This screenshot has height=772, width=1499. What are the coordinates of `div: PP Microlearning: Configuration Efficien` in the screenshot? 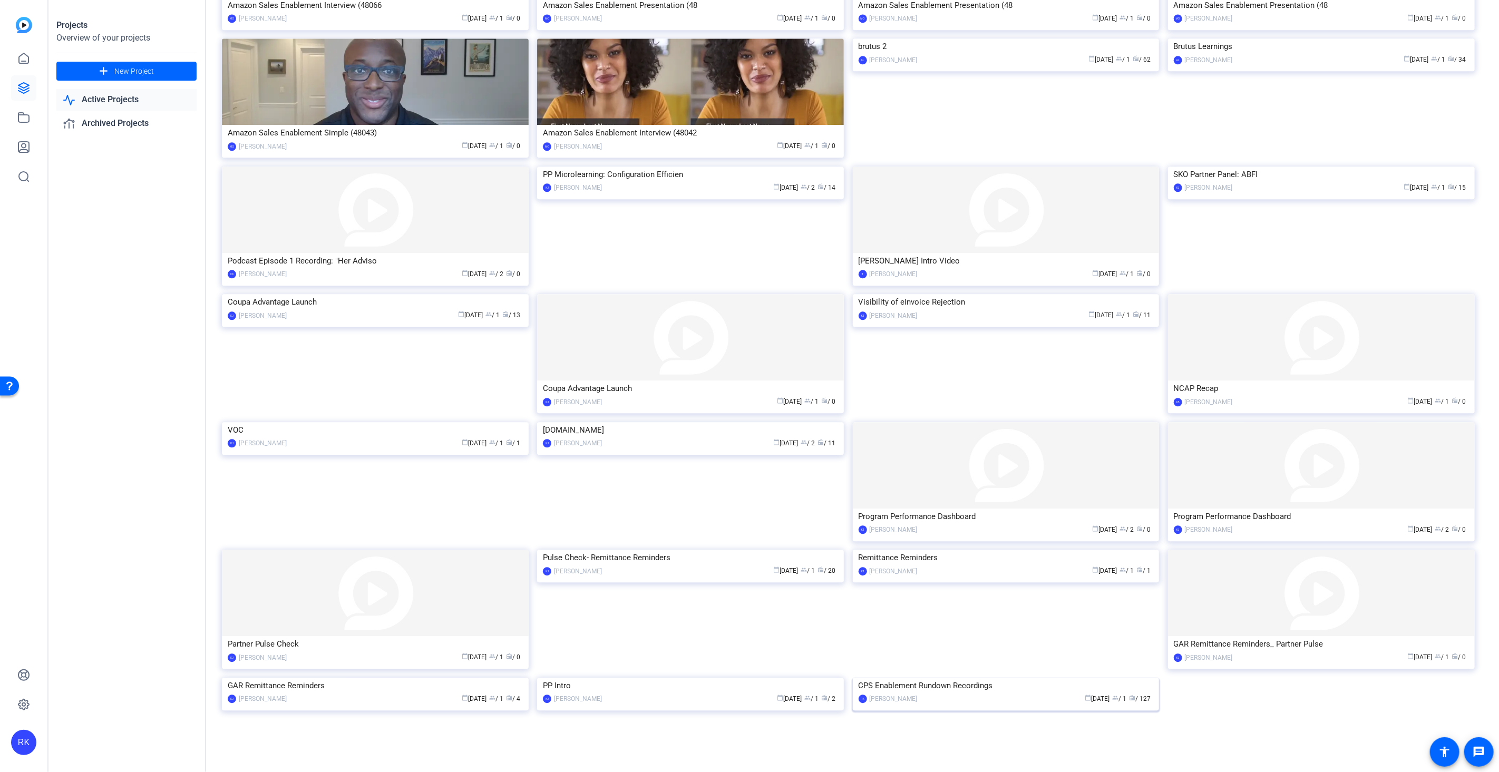 It's located at (691, 175).